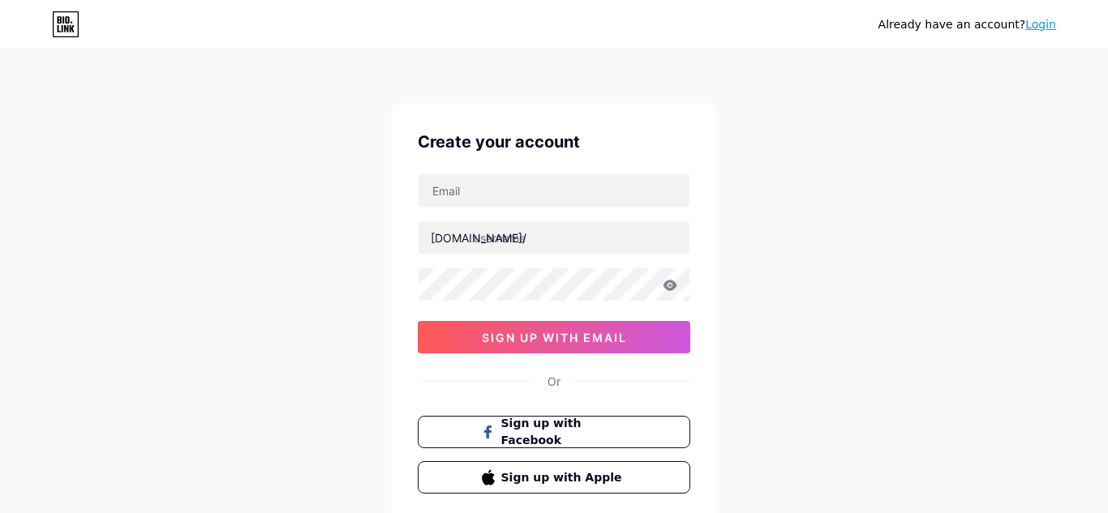  What do you see at coordinates (564, 432) in the screenshot?
I see `span: Sign up with Facebook` at bounding box center [564, 432].